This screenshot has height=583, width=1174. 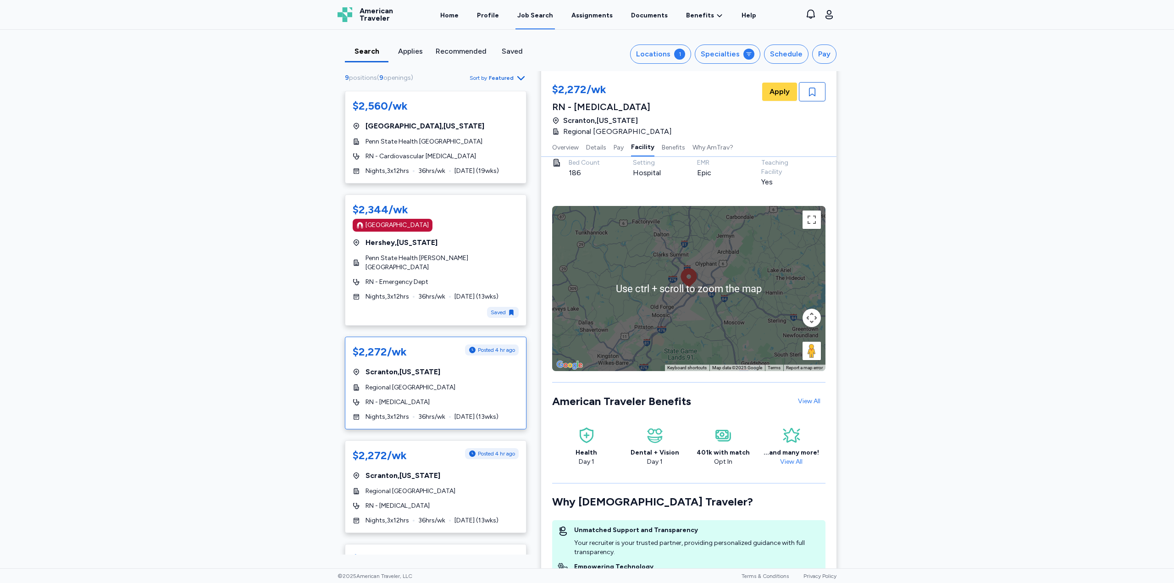 What do you see at coordinates (782, 182) in the screenshot?
I see `div: Yes` at bounding box center [782, 182].